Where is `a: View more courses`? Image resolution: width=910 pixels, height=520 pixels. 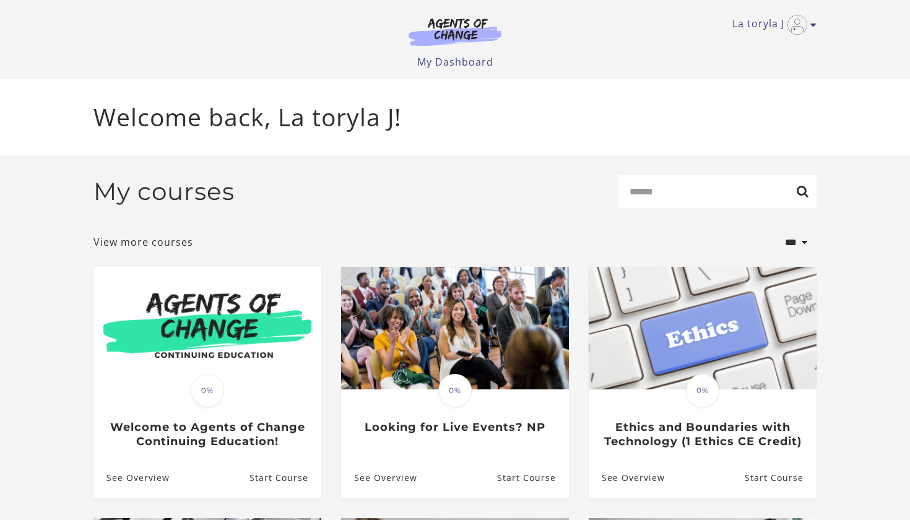 a: View more courses is located at coordinates (143, 242).